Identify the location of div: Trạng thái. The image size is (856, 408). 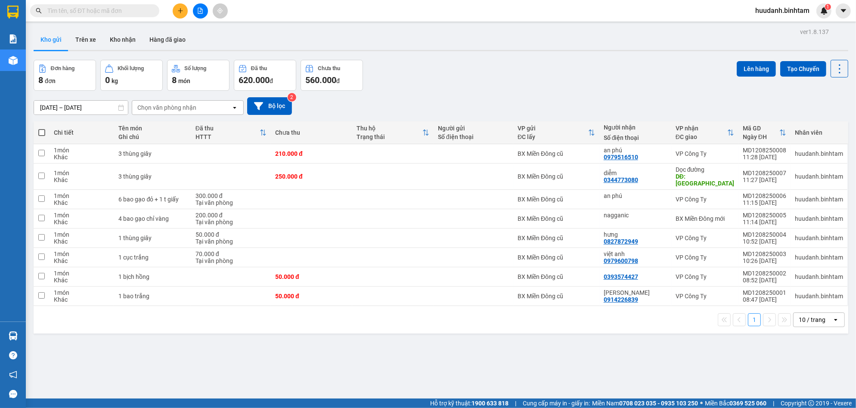
(389, 137).